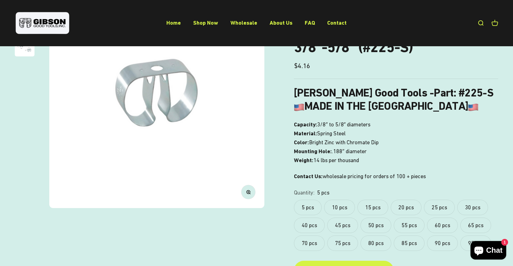 This screenshot has height=266, width=513. What do you see at coordinates (173, 22) in the screenshot?
I see `a: Home` at bounding box center [173, 22].